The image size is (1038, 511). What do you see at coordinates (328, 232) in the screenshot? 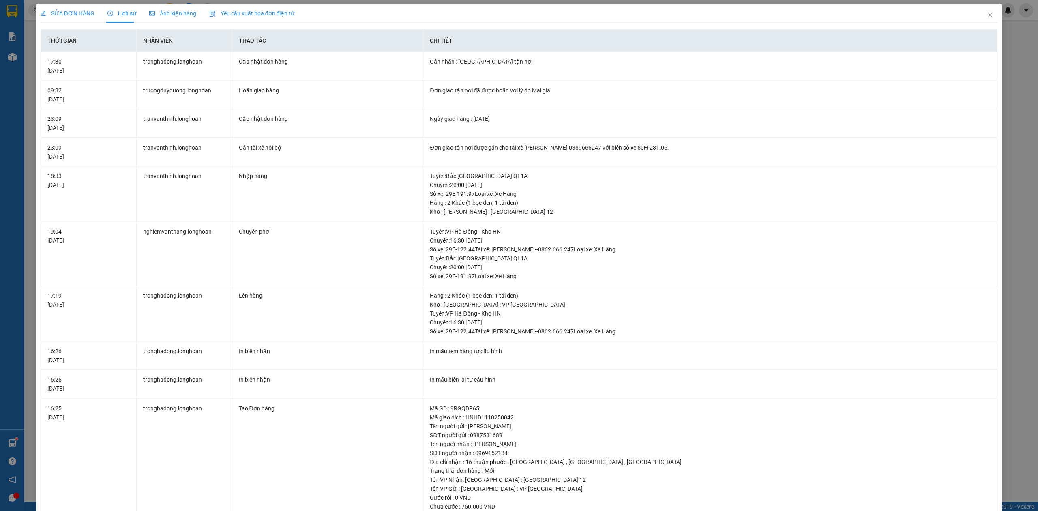
I see `div: Chuyển phơi` at bounding box center [328, 232].